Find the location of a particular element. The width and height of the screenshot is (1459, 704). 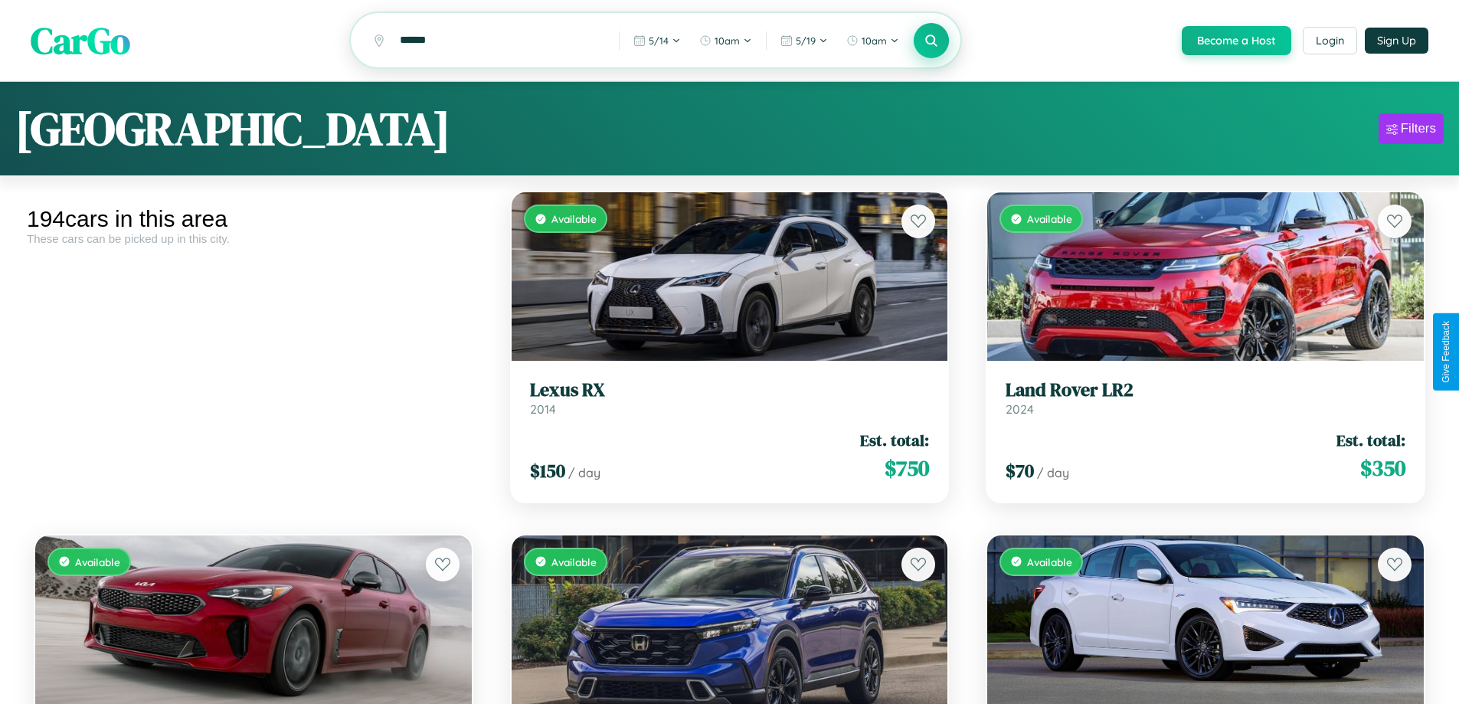

span: $ 350 is located at coordinates (1382, 468).